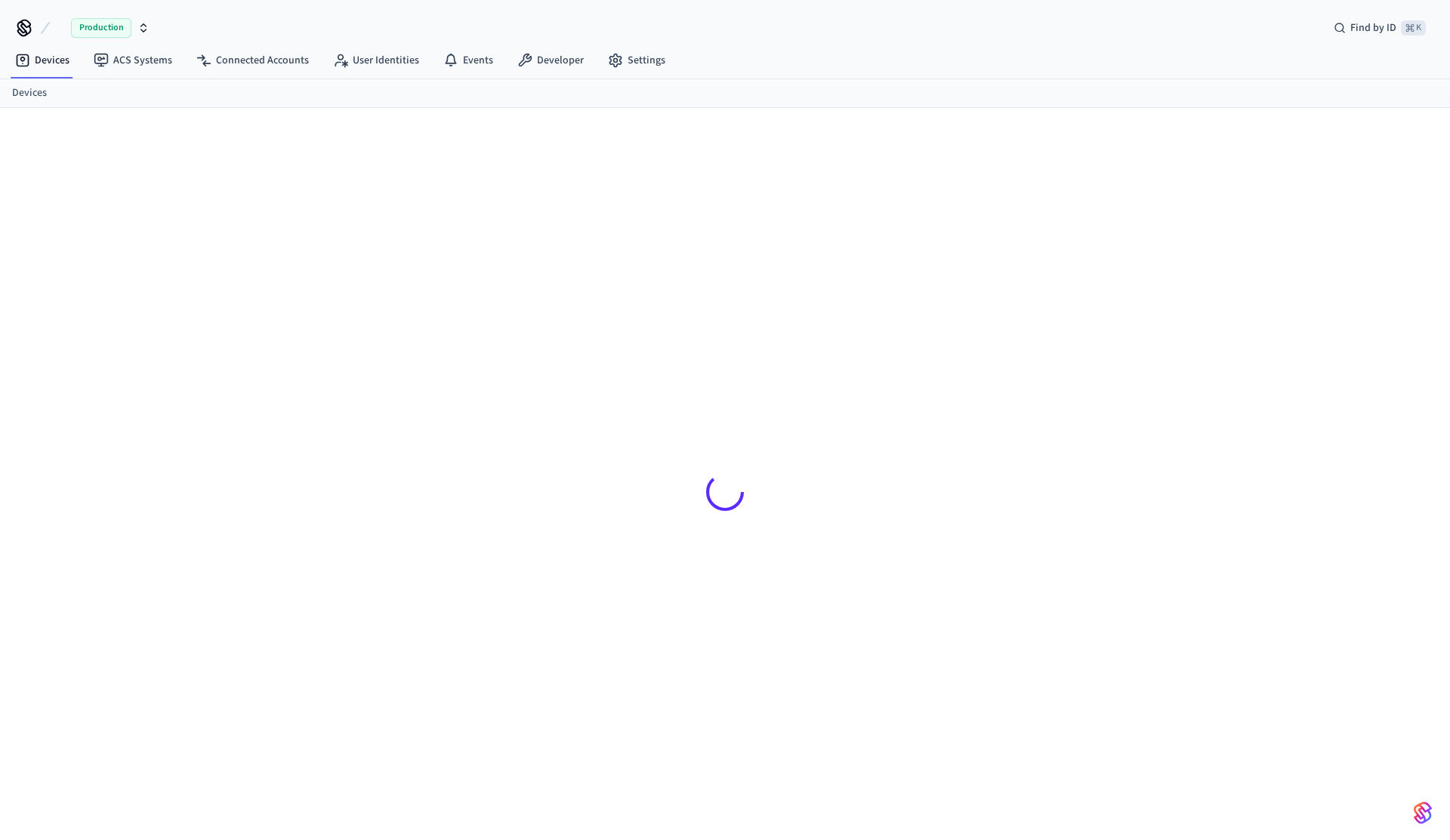  What do you see at coordinates (1413, 28) in the screenshot?
I see `span: ⌘ K` at bounding box center [1413, 28].